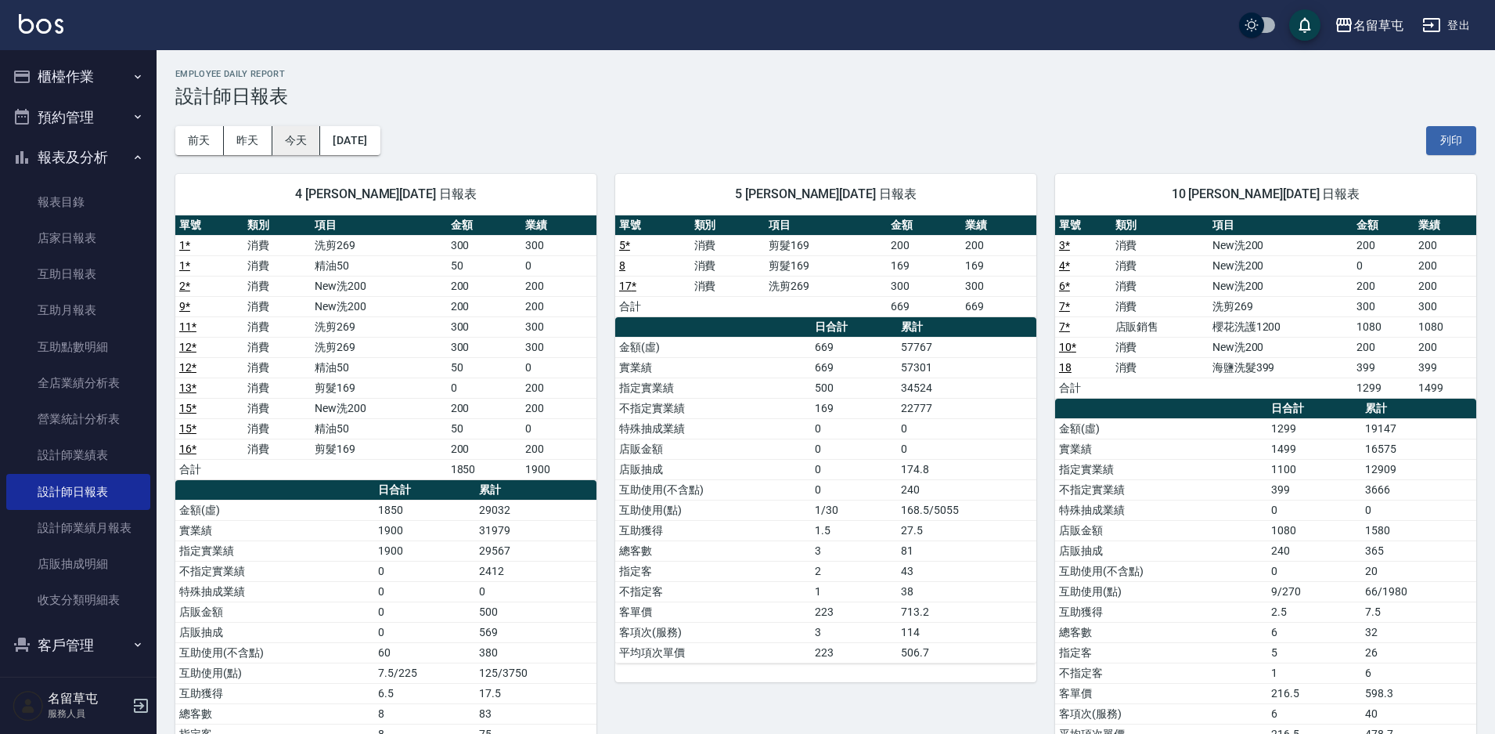  What do you see at coordinates (378, 265) in the screenshot?
I see `td: 精油50` at bounding box center [378, 265].